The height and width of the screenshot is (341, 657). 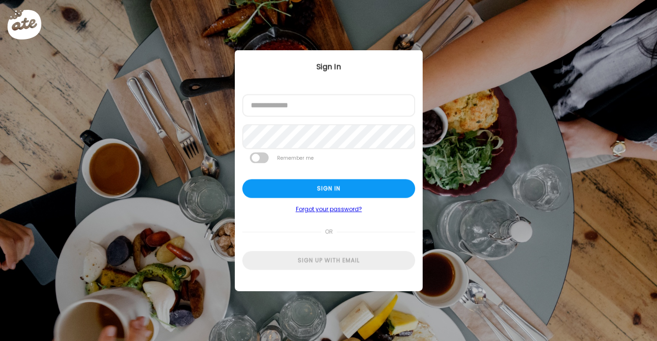 I want to click on div: Sign up with email, so click(x=329, y=261).